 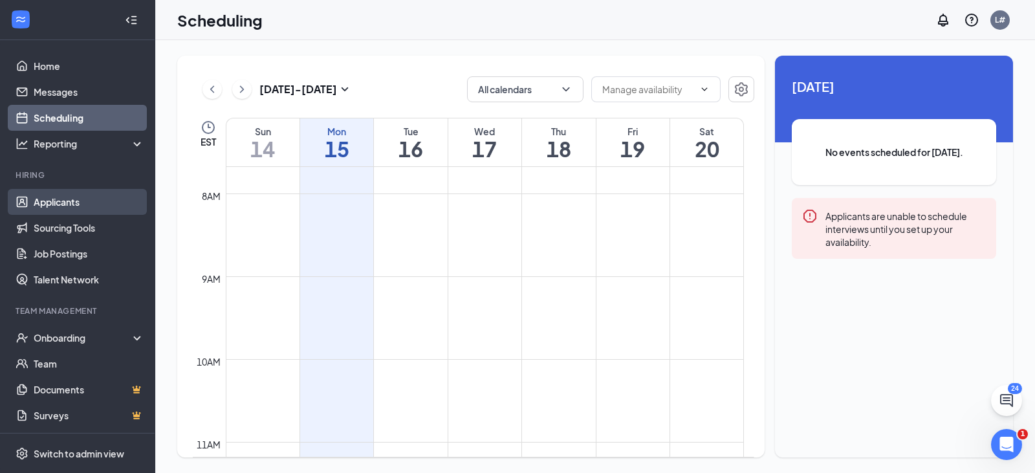 What do you see at coordinates (83, 338) in the screenshot?
I see `div: Onboarding` at bounding box center [83, 338].